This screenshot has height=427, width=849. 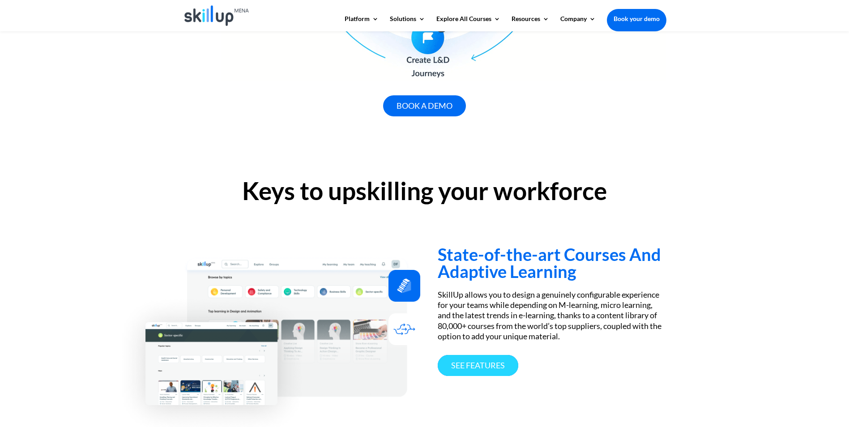 I want to click on img: Skillup Mena, so click(x=217, y=16).